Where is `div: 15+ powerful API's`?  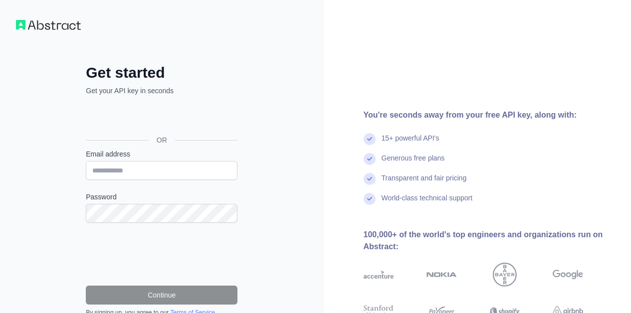 div: 15+ powerful API's is located at coordinates (410, 143).